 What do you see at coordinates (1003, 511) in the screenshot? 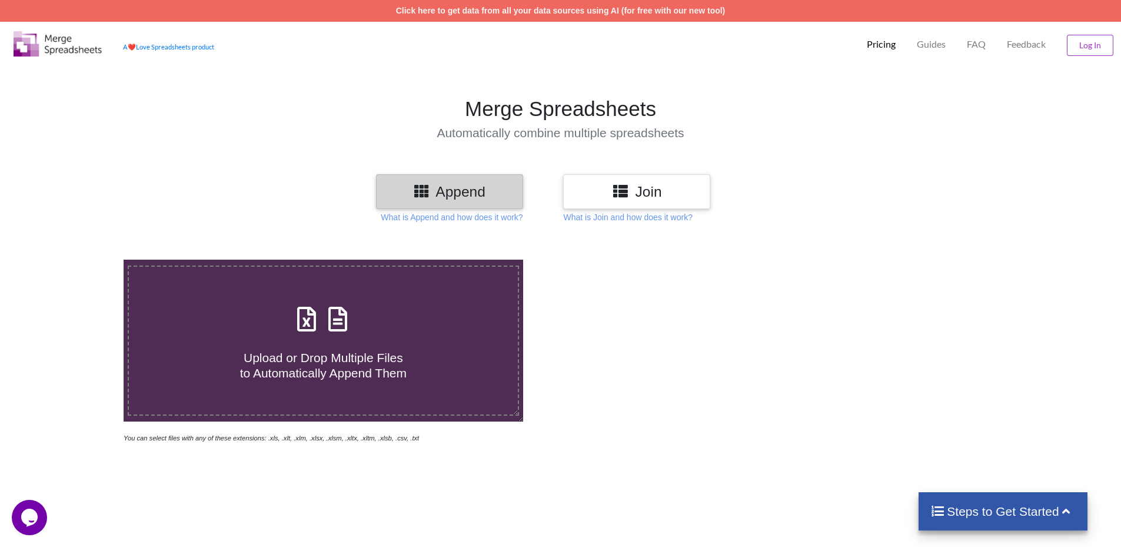
I see `h4: Steps to Get Started` at bounding box center [1003, 511].